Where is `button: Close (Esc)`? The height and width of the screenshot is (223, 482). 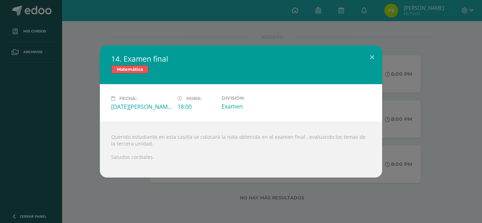 button: Close (Esc) is located at coordinates (372, 58).